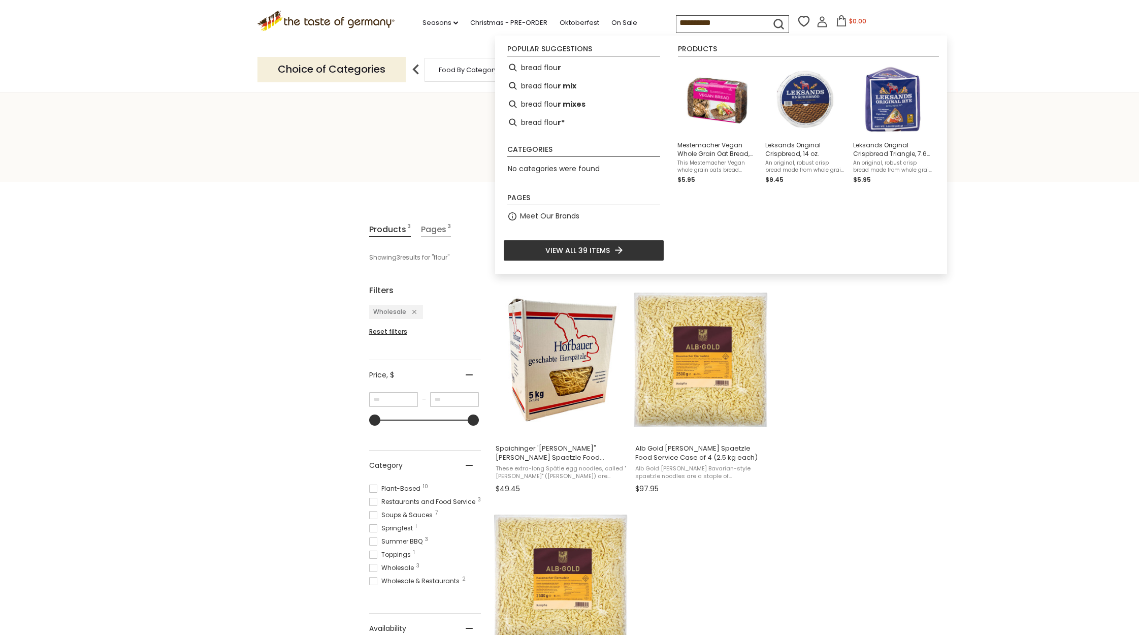  What do you see at coordinates (381, 375) in the screenshot?
I see `span: Price` at bounding box center [381, 375].